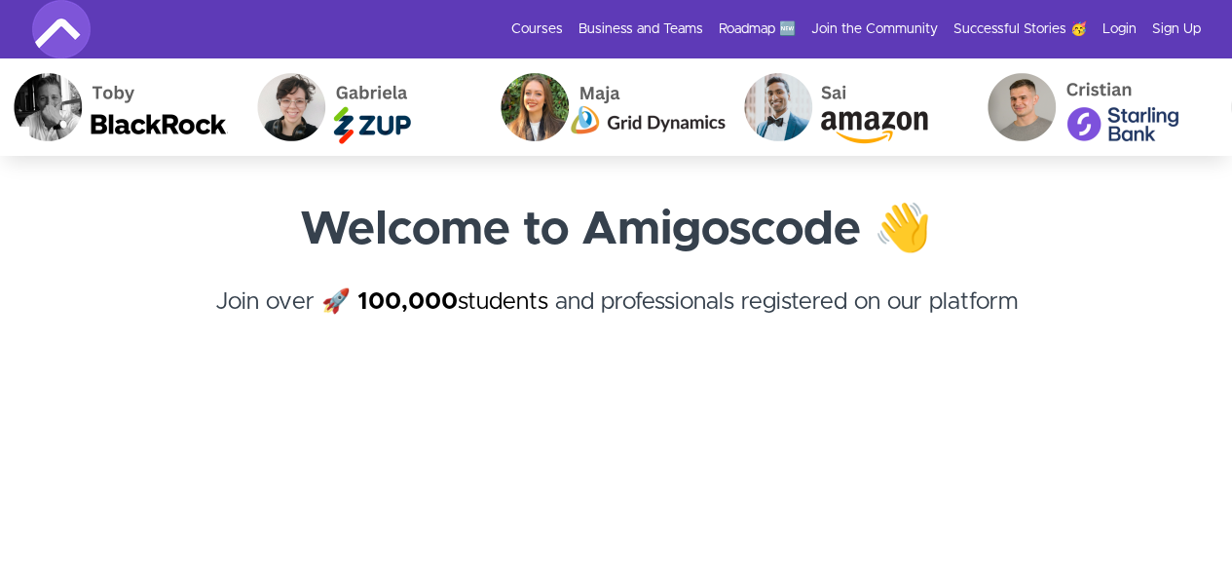 This screenshot has width=1232, height=570. I want to click on strong: Welcome to Amigoscode 👋, so click(616, 230).